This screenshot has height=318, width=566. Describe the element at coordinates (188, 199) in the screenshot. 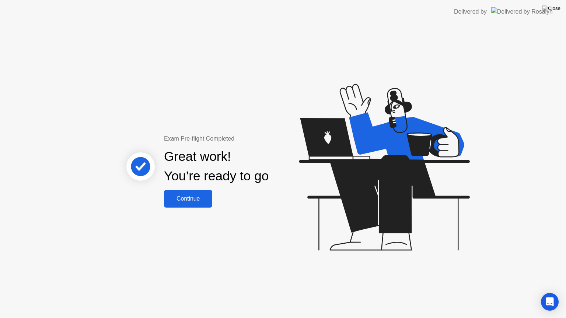

I see `div: Continue` at that location.